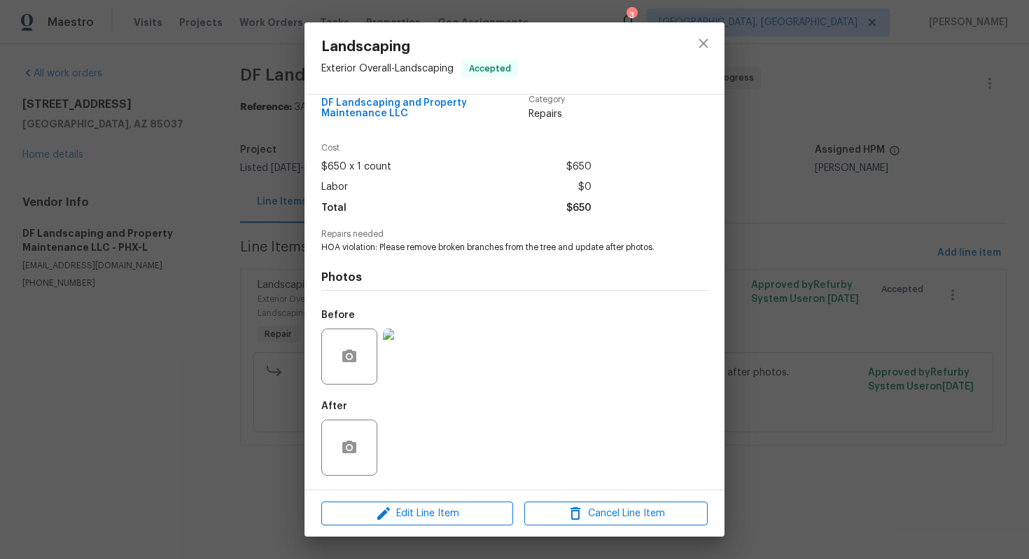 Image resolution: width=1029 pixels, height=559 pixels. I want to click on span: Repairs, so click(560, 114).